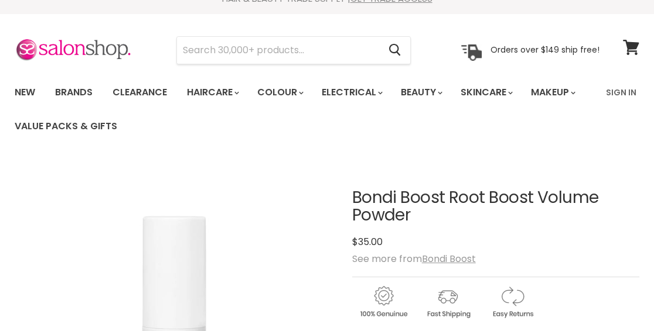 The height and width of the screenshot is (331, 654). I want to click on a: Clearance, so click(139, 93).